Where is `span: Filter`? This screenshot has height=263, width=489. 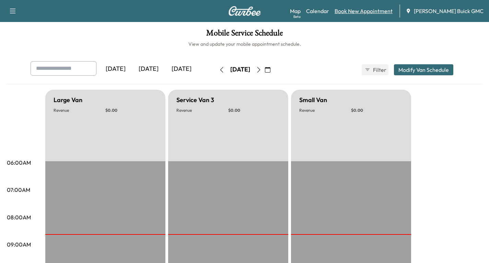 span: Filter is located at coordinates (379, 70).